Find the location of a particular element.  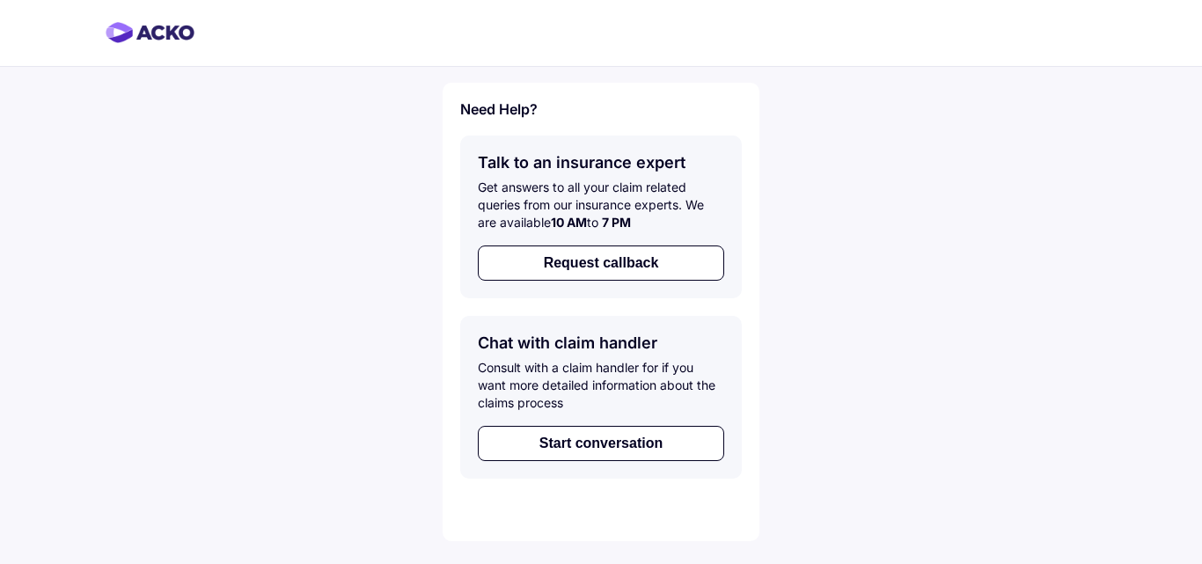

h5: Talk to an insurance expert is located at coordinates (601, 162).